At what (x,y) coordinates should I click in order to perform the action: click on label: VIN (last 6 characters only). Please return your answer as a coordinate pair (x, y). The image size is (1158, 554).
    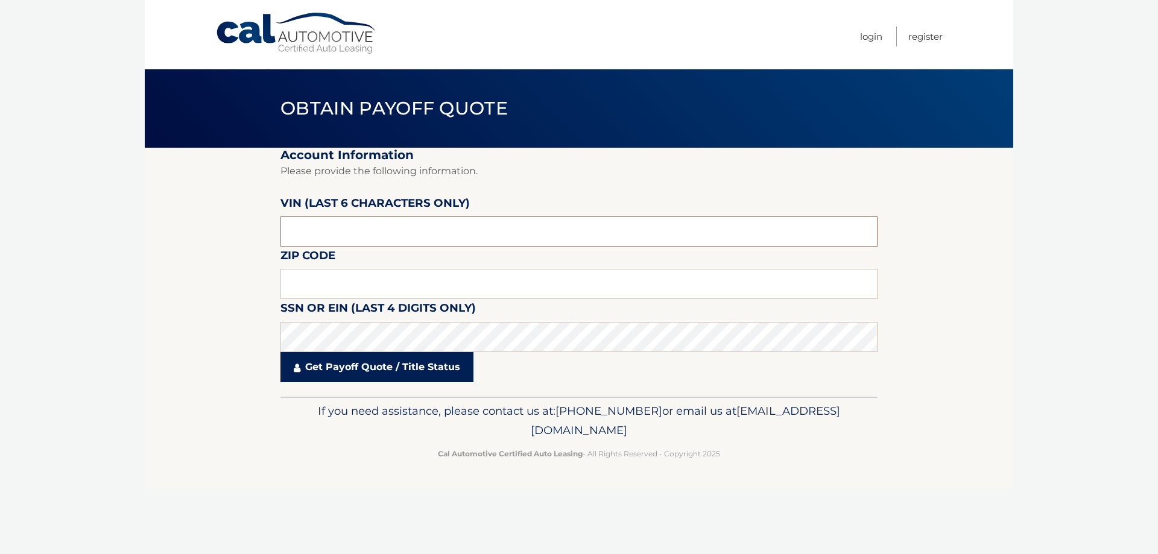
    Looking at the image, I should click on (375, 205).